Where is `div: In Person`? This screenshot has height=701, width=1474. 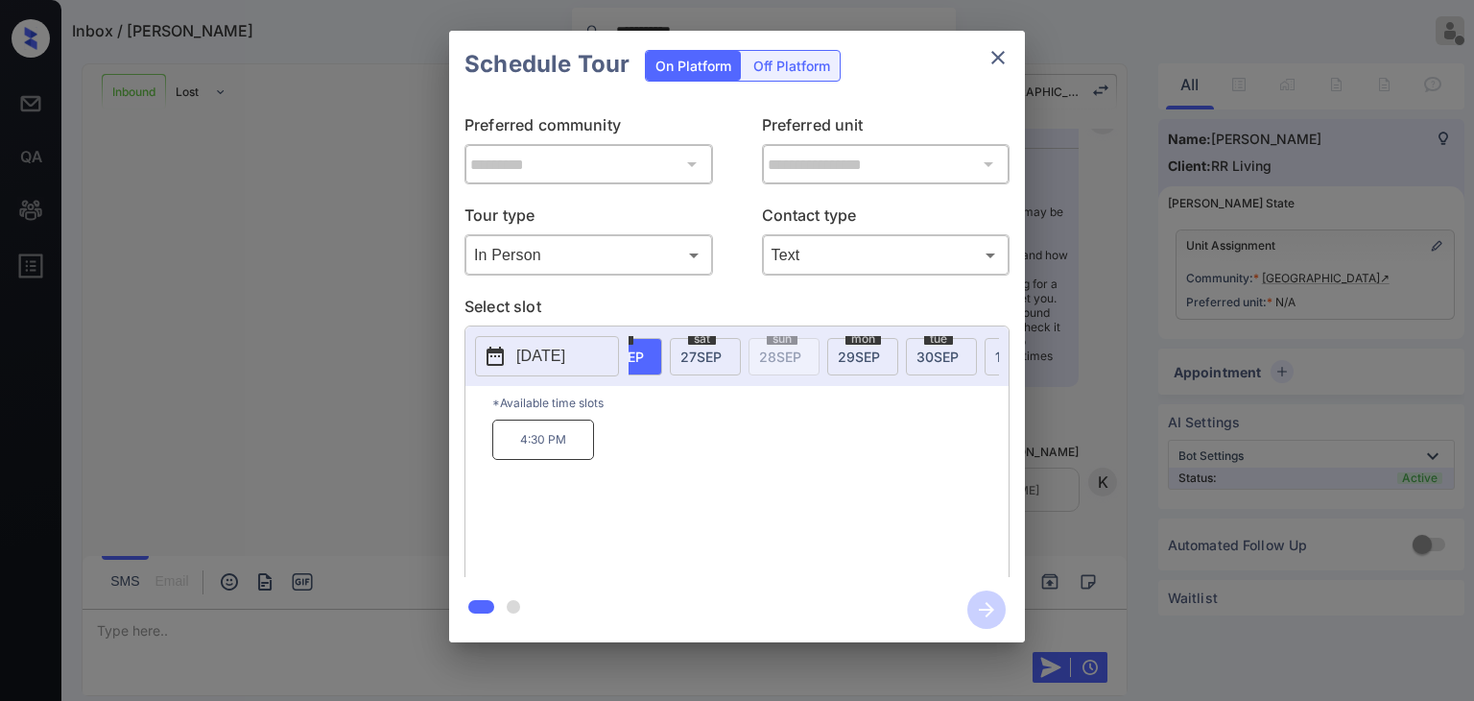 div: In Person is located at coordinates (588, 254).